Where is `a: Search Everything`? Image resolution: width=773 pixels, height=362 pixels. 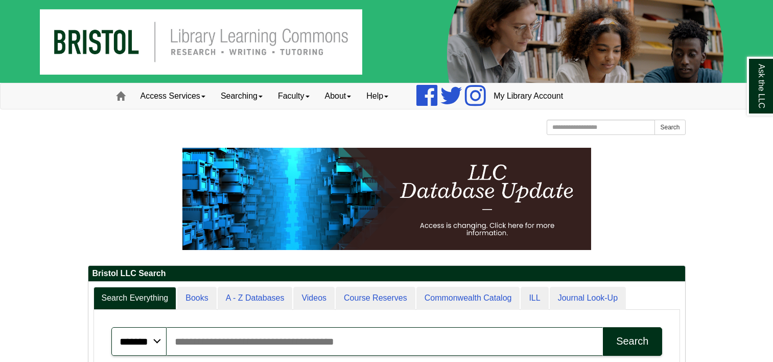 a: Search Everything is located at coordinates (135, 298).